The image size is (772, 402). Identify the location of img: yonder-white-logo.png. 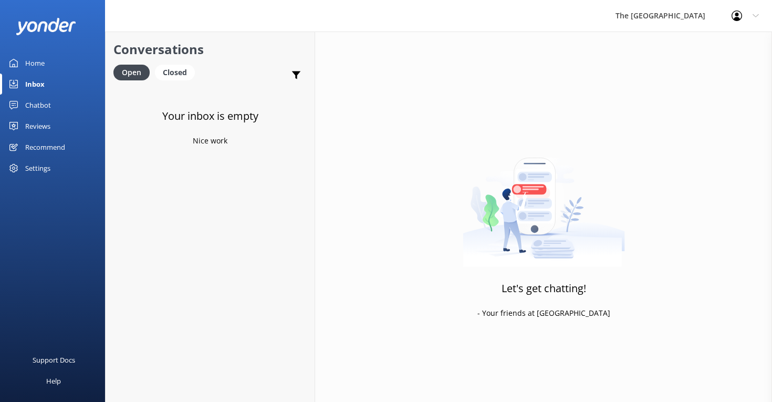
(46, 26).